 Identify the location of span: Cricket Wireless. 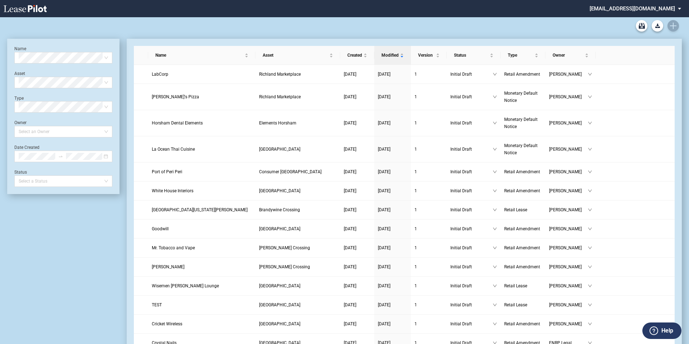
(167, 324).